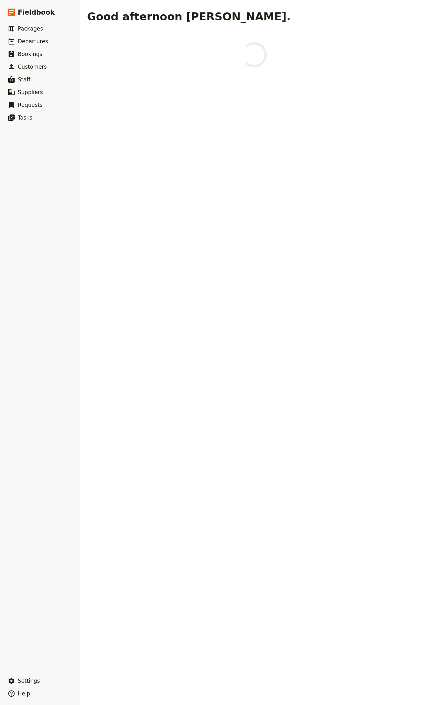 This screenshot has height=705, width=429. What do you see at coordinates (36, 12) in the screenshot?
I see `span: Fieldbook` at bounding box center [36, 12].